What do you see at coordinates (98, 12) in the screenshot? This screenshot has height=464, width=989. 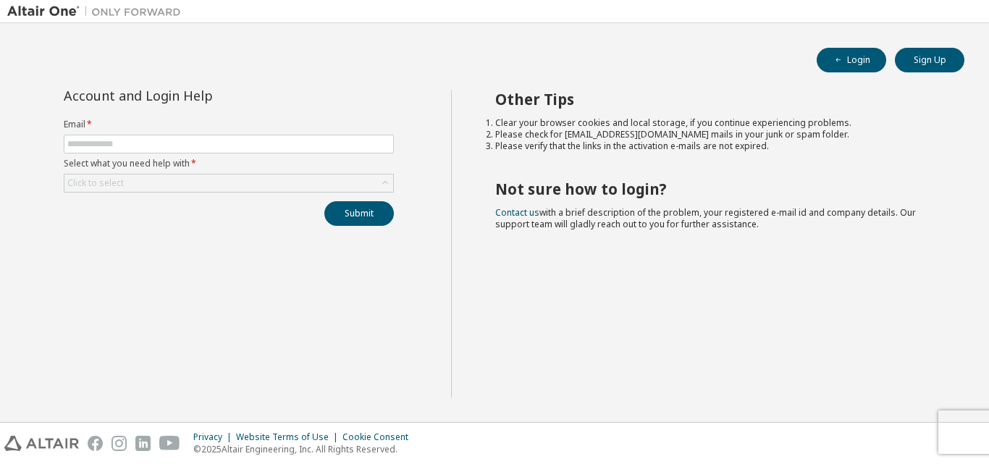 I see `img: Altair One` at bounding box center [98, 12].